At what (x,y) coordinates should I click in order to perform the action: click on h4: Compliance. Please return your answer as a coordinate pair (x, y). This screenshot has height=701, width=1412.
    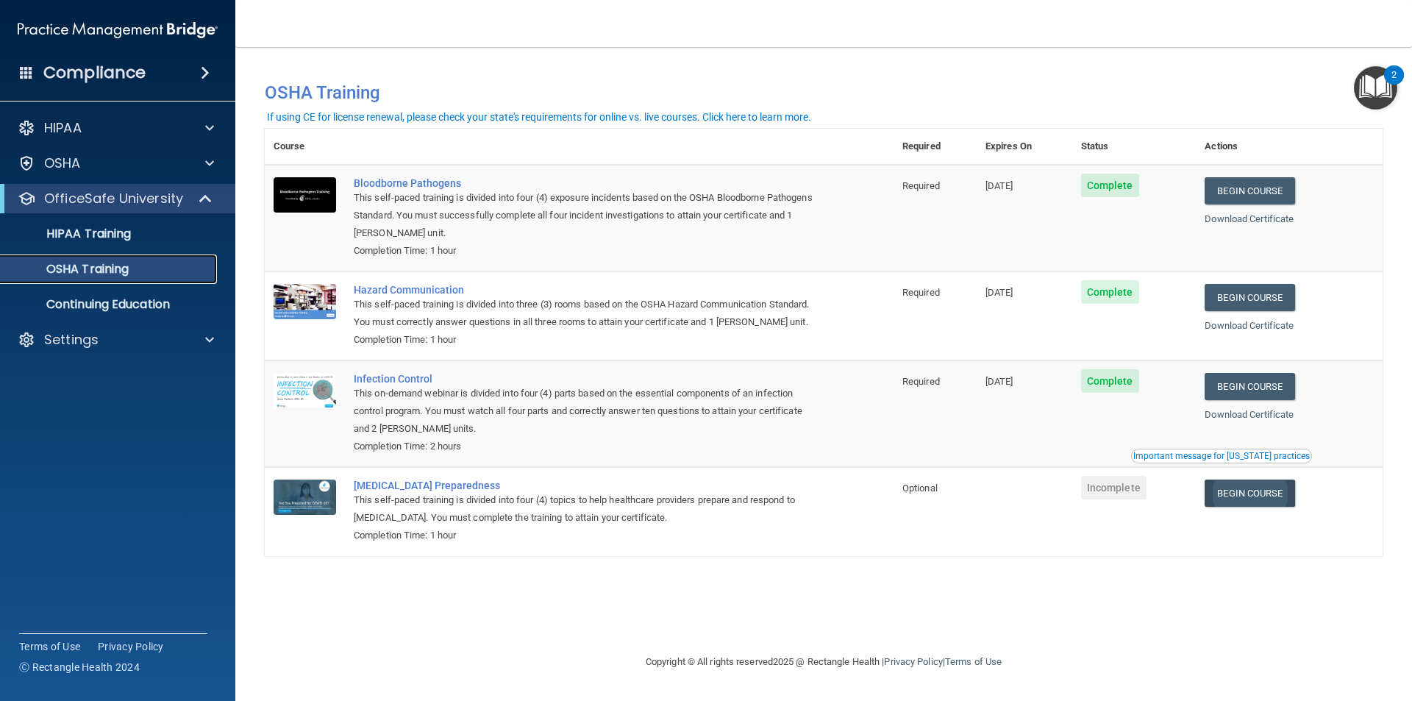
    Looking at the image, I should click on (94, 73).